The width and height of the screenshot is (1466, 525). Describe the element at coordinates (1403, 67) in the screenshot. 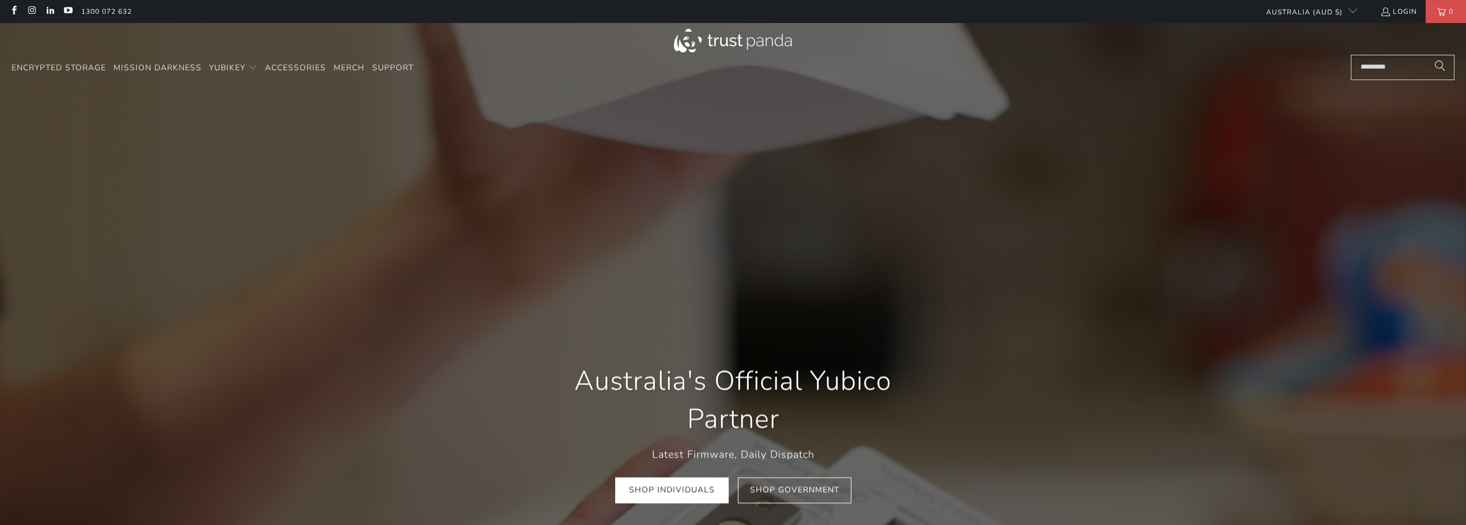

I see `input: Search...` at that location.